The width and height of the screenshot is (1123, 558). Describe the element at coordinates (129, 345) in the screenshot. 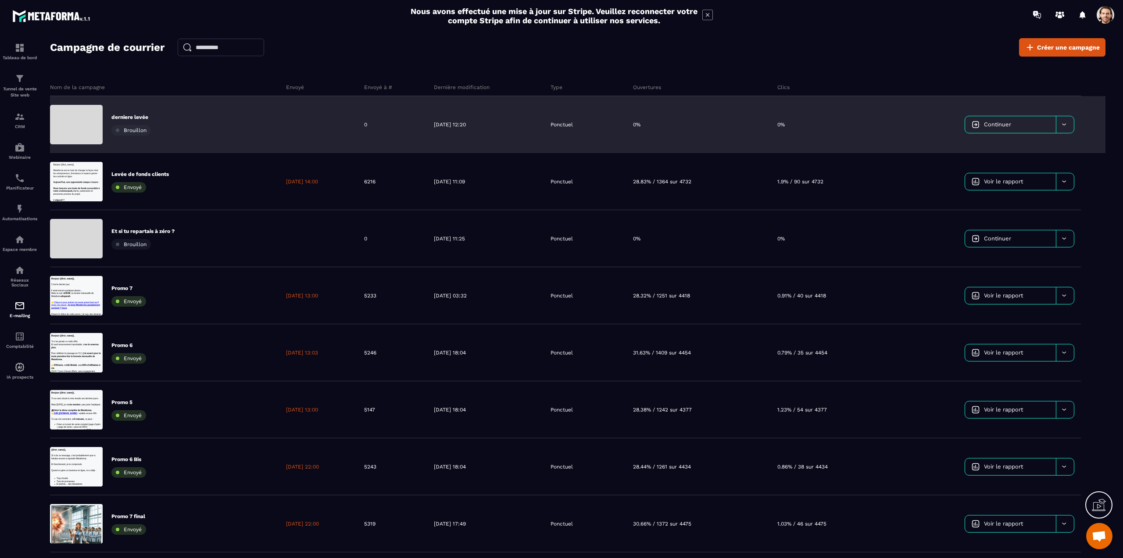

I see `p: Promo 6` at that location.